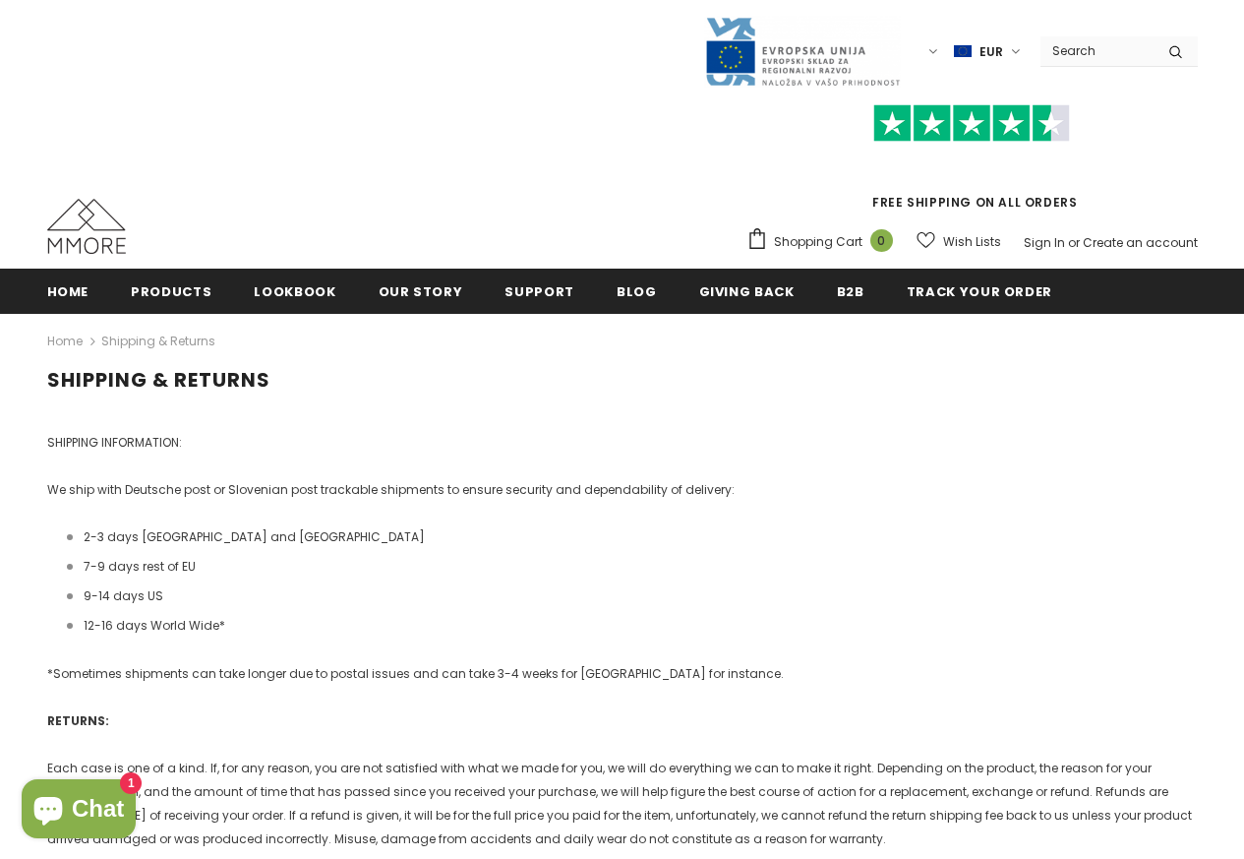  I want to click on a: Javni Razpis, so click(803, 50).